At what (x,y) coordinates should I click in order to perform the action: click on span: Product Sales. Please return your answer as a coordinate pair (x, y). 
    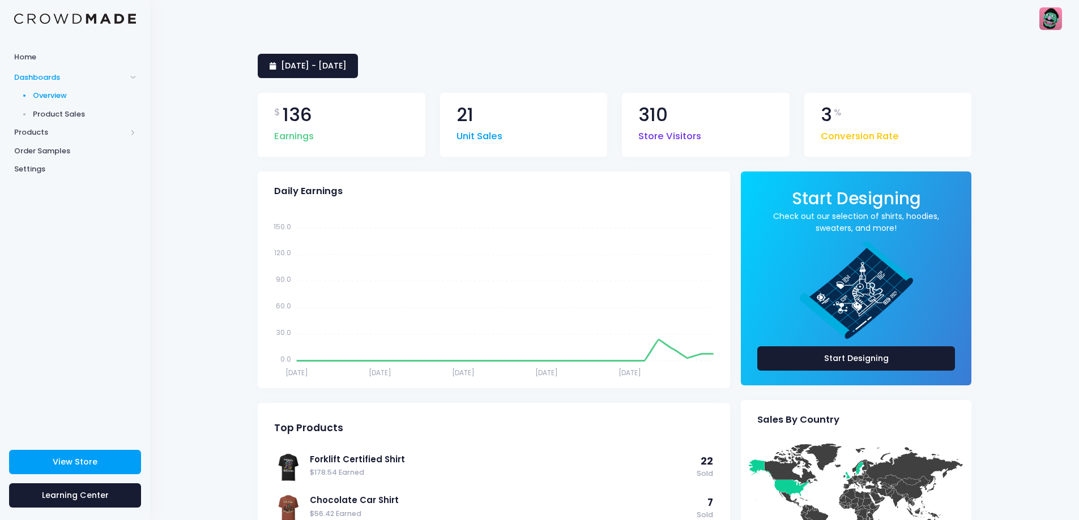
    Looking at the image, I should click on (84, 114).